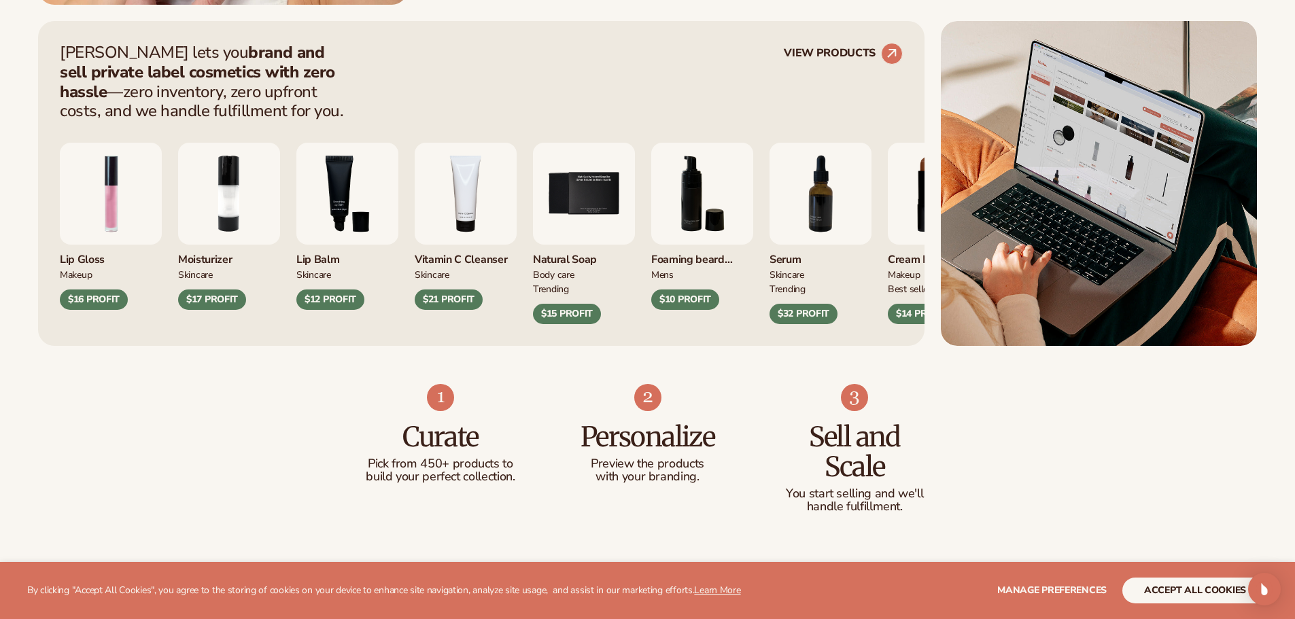 The image size is (1295, 619). I want to click on h3: Personalize, so click(647, 437).